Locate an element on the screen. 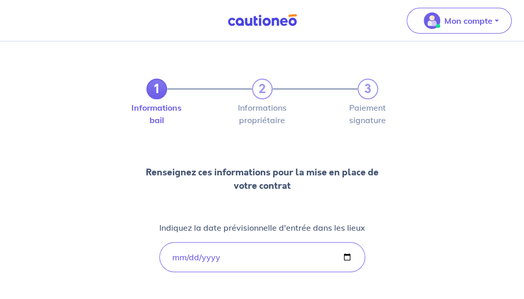 This screenshot has height=299, width=524. img: Cautioneo is located at coordinates (262, 20).